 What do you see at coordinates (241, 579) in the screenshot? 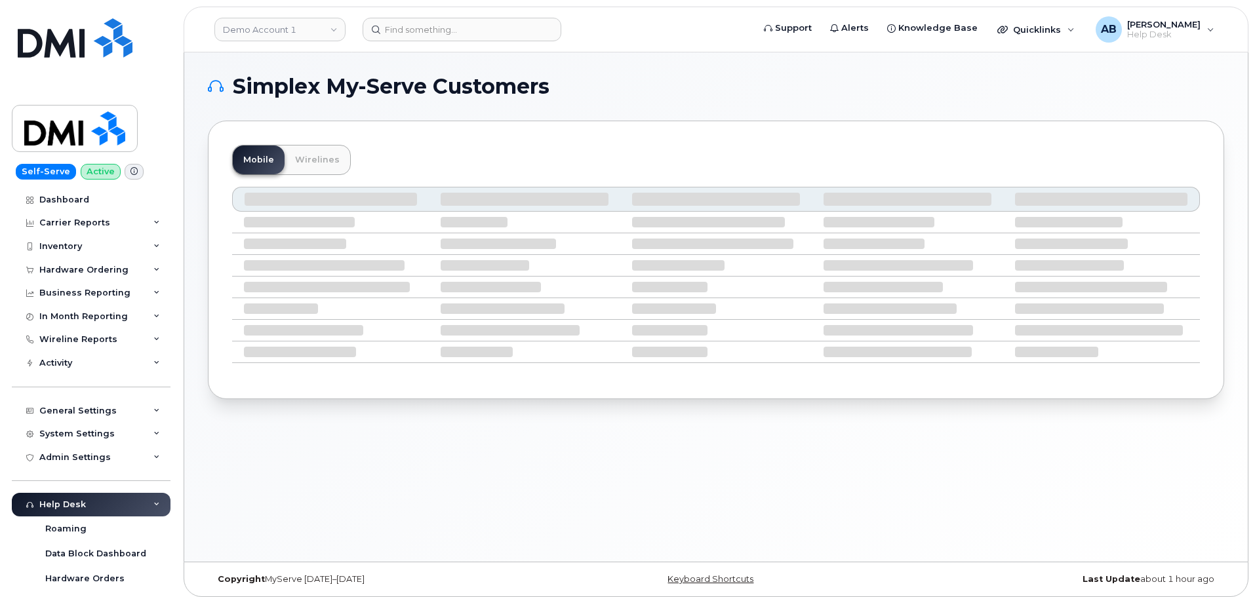
I see `strong: Copyright` at bounding box center [241, 579].